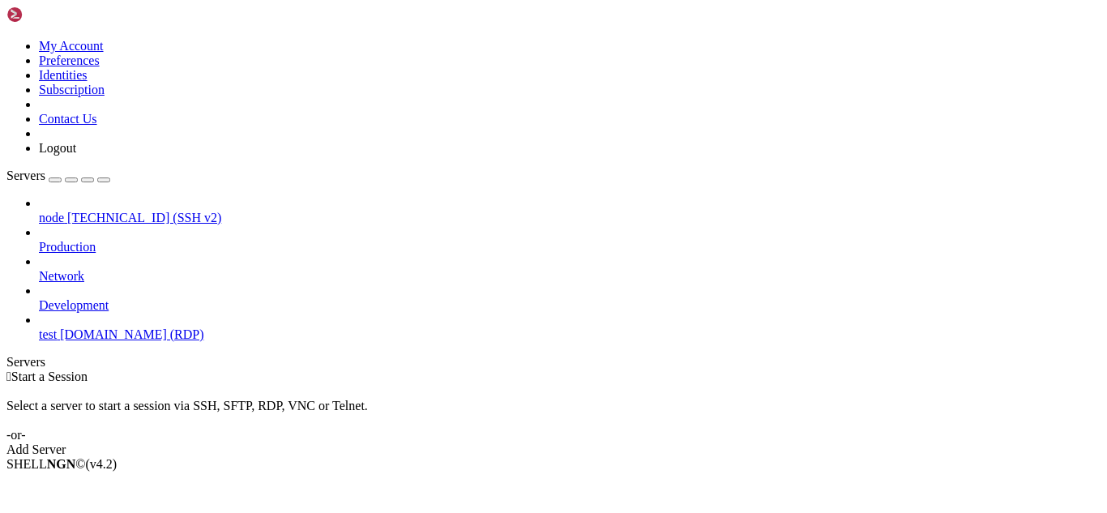  What do you see at coordinates (62, 464) in the screenshot?
I see `b: NGN` at bounding box center [62, 464].